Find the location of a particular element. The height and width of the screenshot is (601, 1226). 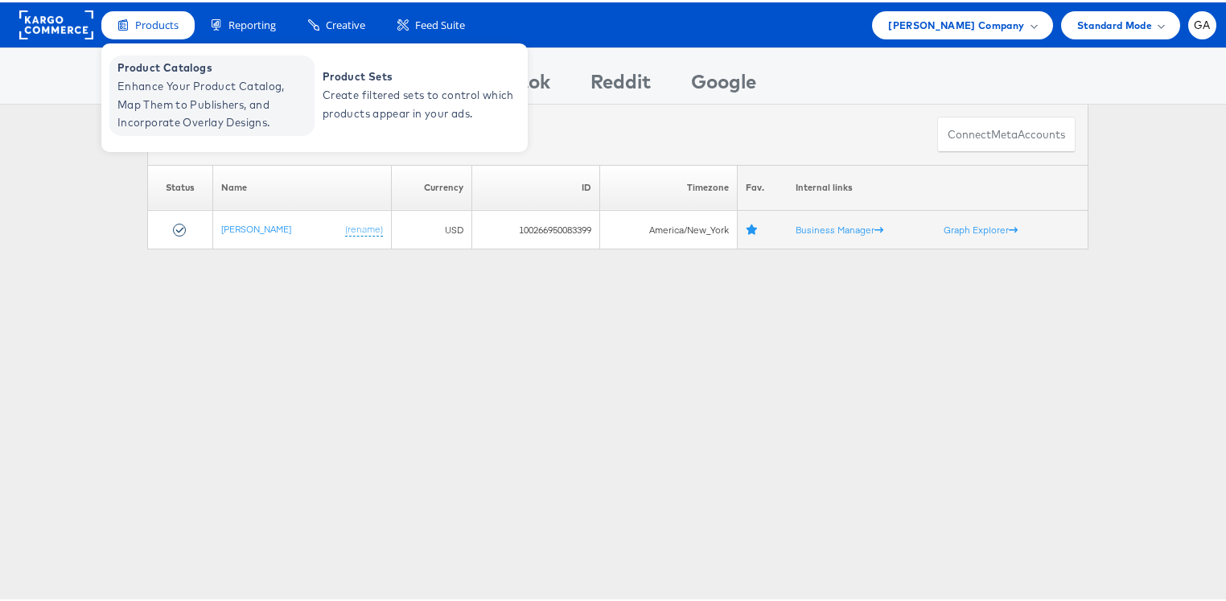

th: Currency is located at coordinates (431, 185).